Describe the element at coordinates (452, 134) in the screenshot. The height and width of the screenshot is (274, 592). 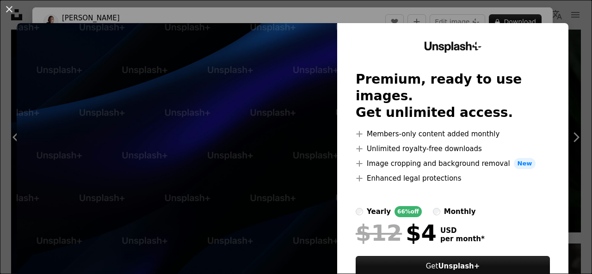
I see `li: Members-only content added monthly` at that location.